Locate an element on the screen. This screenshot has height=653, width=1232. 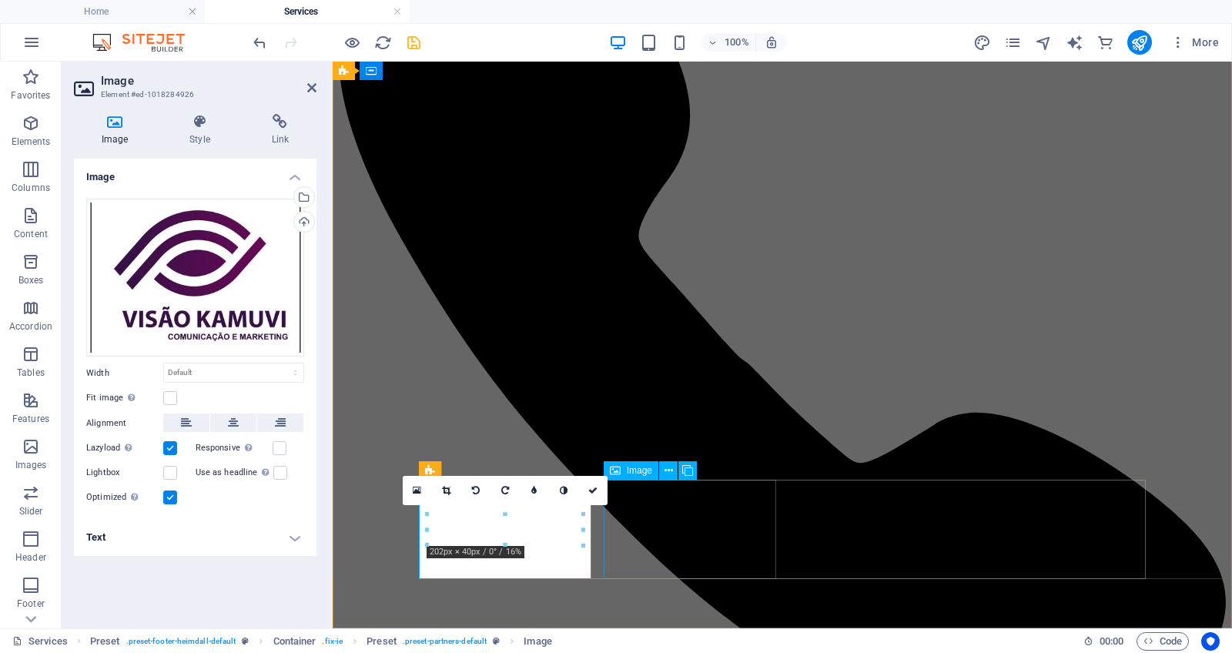
p: Content is located at coordinates (31, 234).